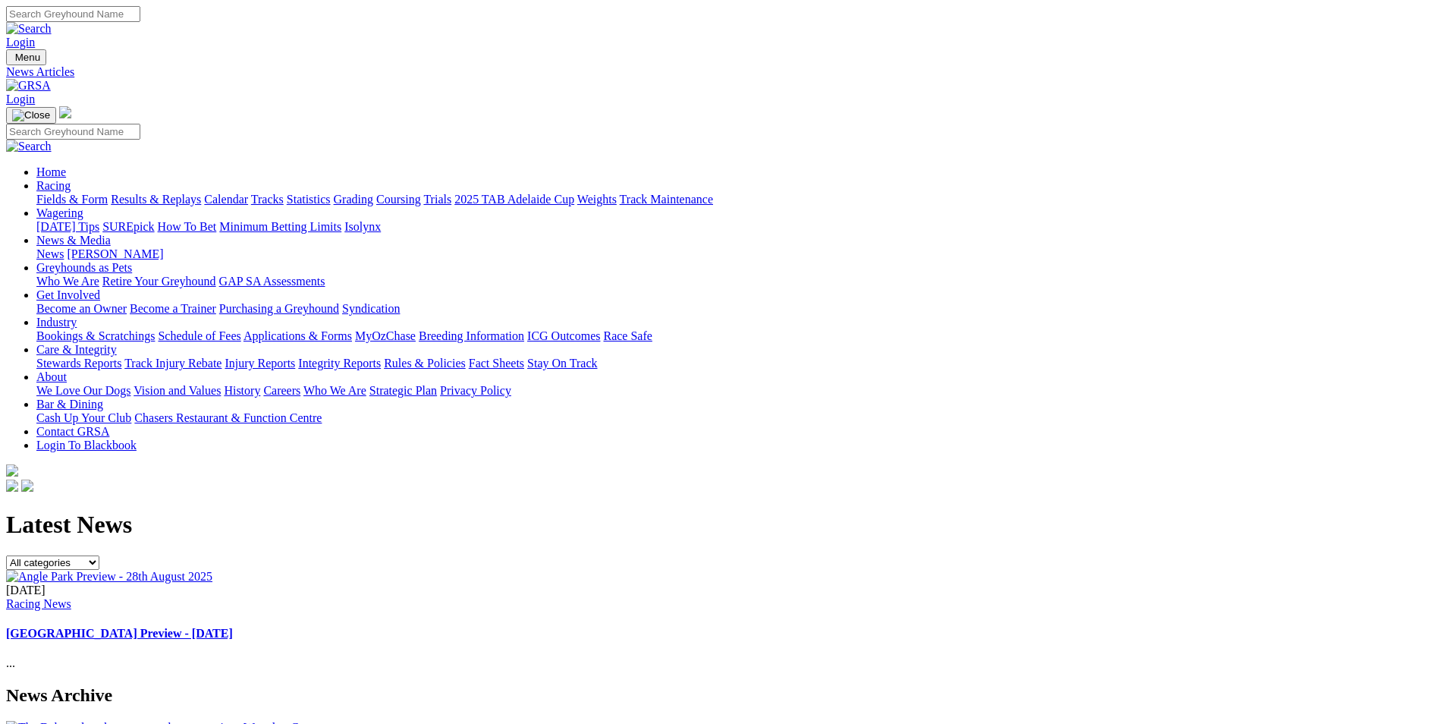  What do you see at coordinates (228, 417) in the screenshot?
I see `a: Chasers Restaurant & Function Centre` at bounding box center [228, 417].